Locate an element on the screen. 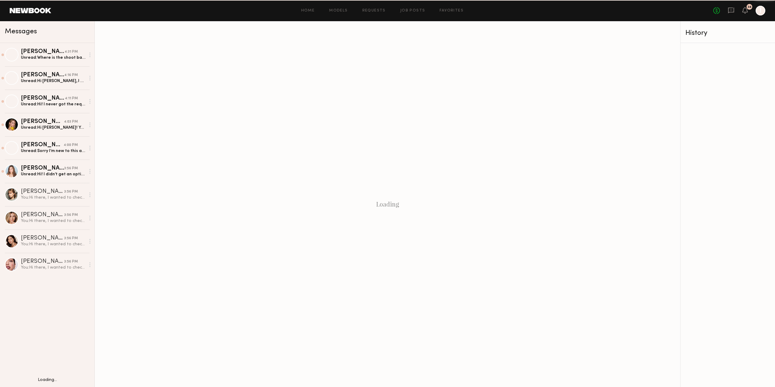  a: Models is located at coordinates (338, 11).